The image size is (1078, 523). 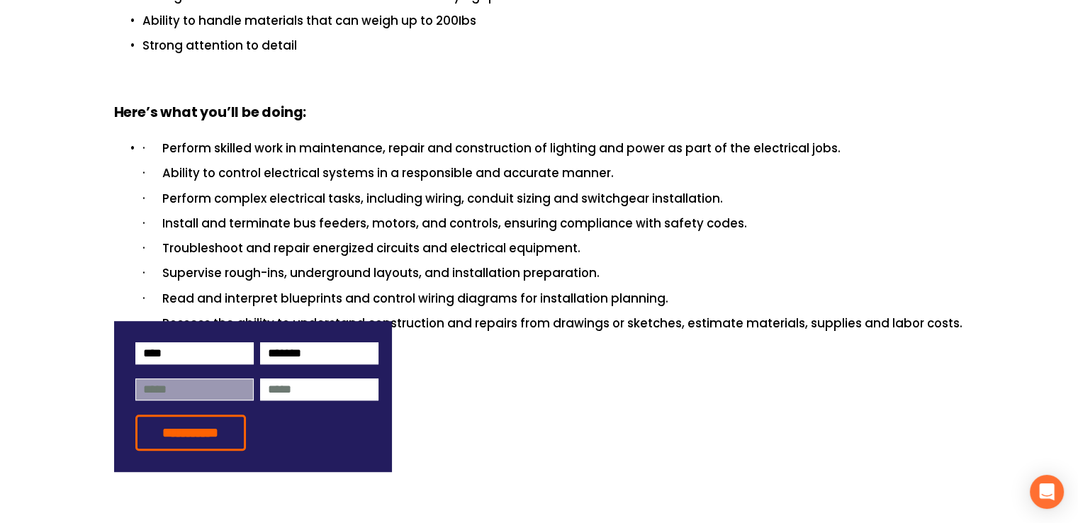 What do you see at coordinates (1047, 492) in the screenshot?
I see `div: Open Intercom Messenger` at bounding box center [1047, 492].